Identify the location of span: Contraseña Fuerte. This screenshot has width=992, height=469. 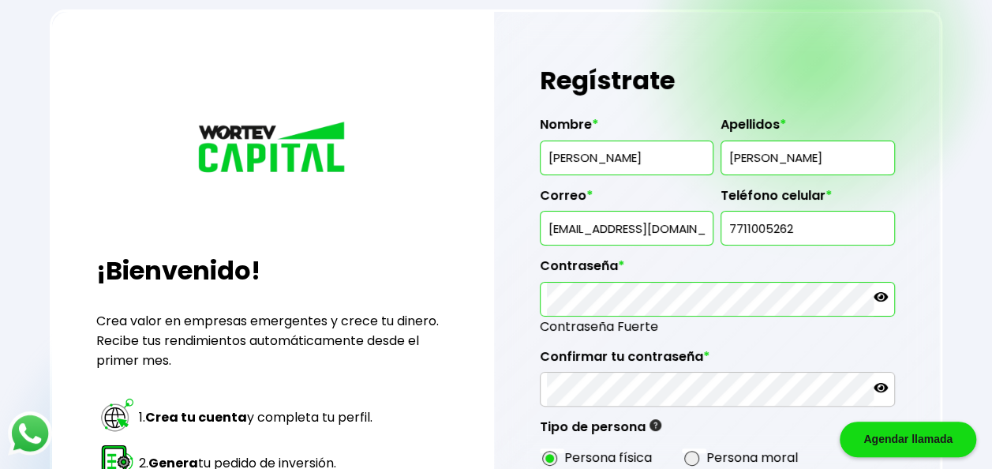
(718, 326).